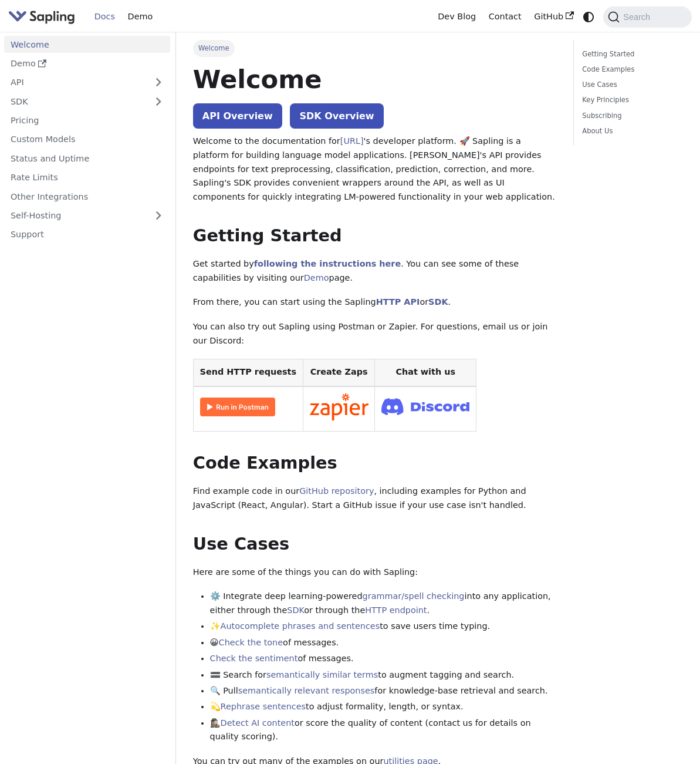 The width and height of the screenshot is (700, 764). Describe the element at coordinates (631, 100) in the screenshot. I see `a: Key Principles` at that location.